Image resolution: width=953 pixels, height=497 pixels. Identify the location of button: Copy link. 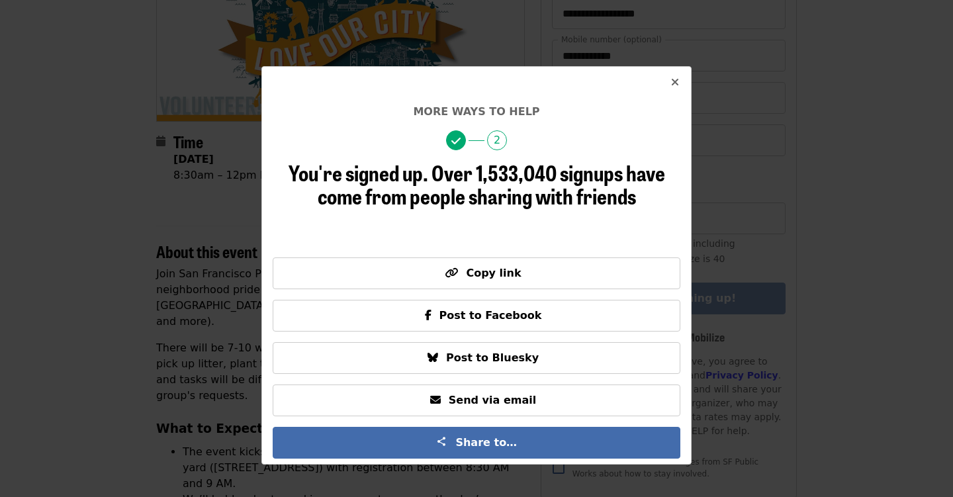
(477, 273).